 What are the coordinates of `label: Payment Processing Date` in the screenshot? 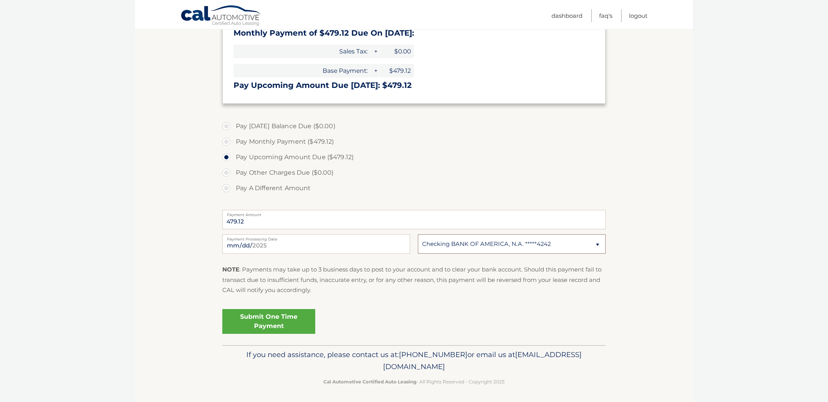 It's located at (316, 237).